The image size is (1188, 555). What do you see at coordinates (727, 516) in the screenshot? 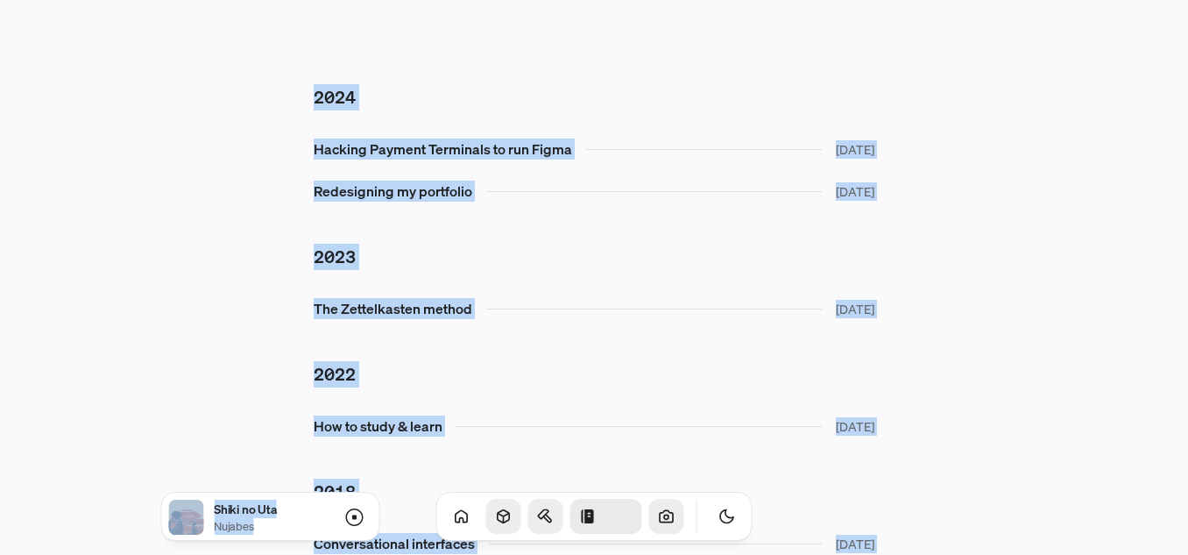
I see `button: Toggle Theme` at bounding box center [727, 516].